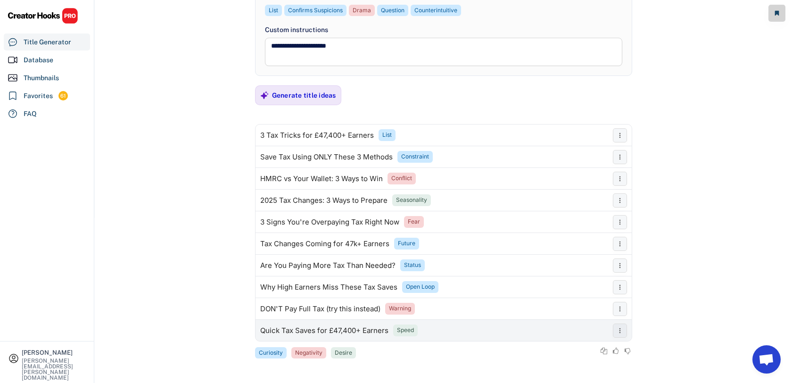 The width and height of the screenshot is (792, 383). What do you see at coordinates (406, 330) in the screenshot?
I see `div: Speed` at bounding box center [406, 330].